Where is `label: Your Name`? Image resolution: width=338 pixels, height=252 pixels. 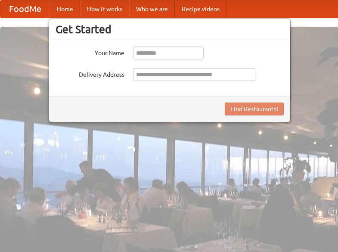 label: Your Name is located at coordinates (90, 52).